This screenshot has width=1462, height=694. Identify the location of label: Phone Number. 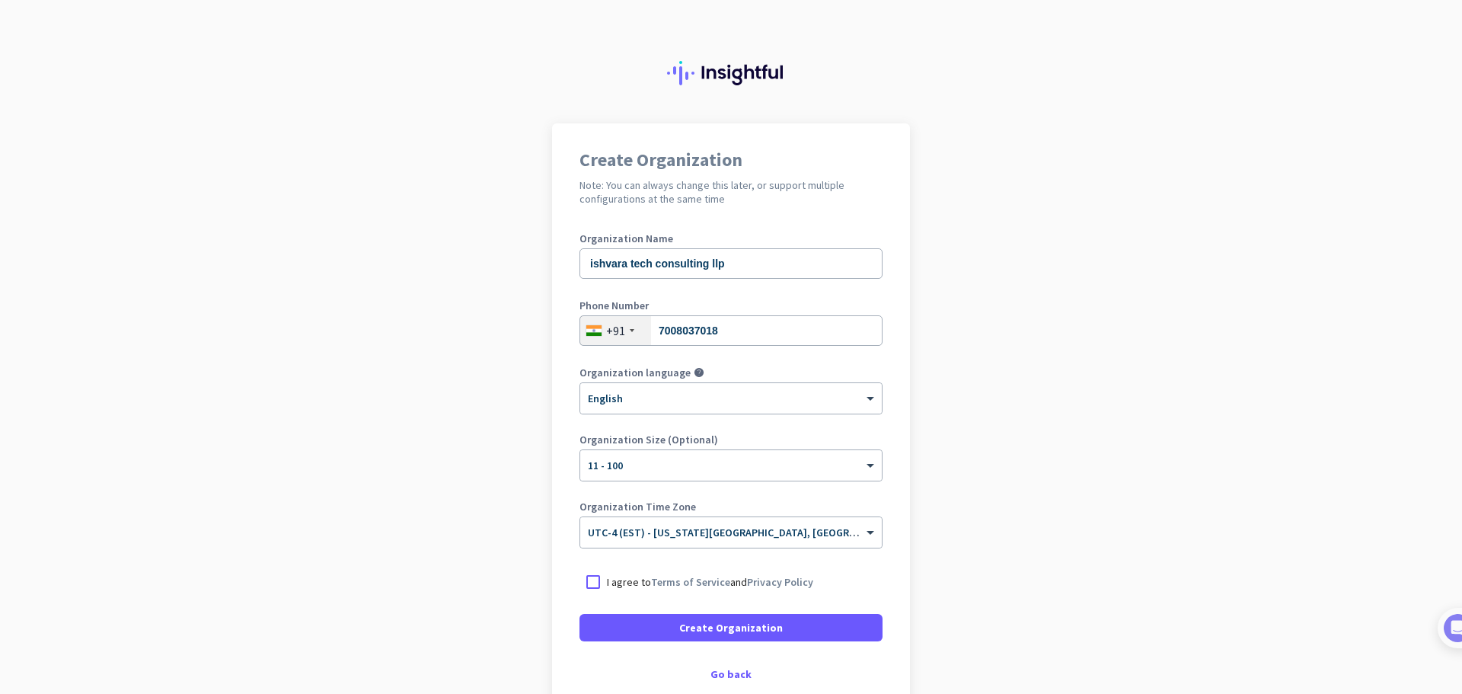
(731, 305).